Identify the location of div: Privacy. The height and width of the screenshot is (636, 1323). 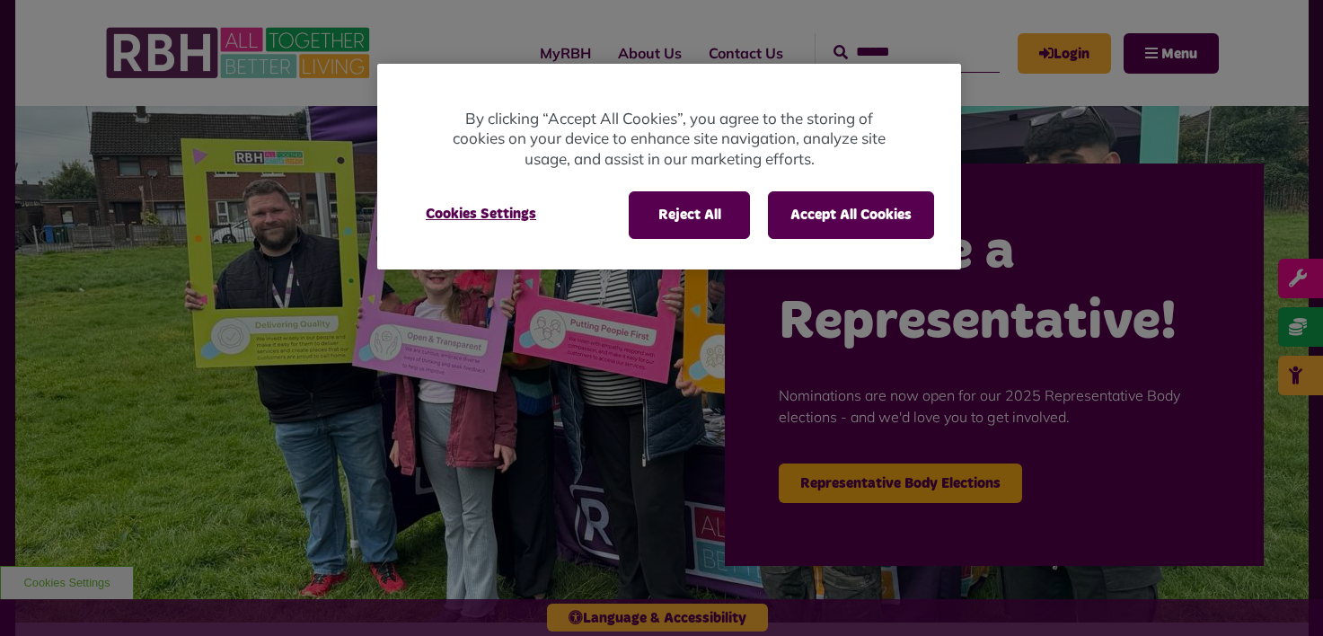
(669, 166).